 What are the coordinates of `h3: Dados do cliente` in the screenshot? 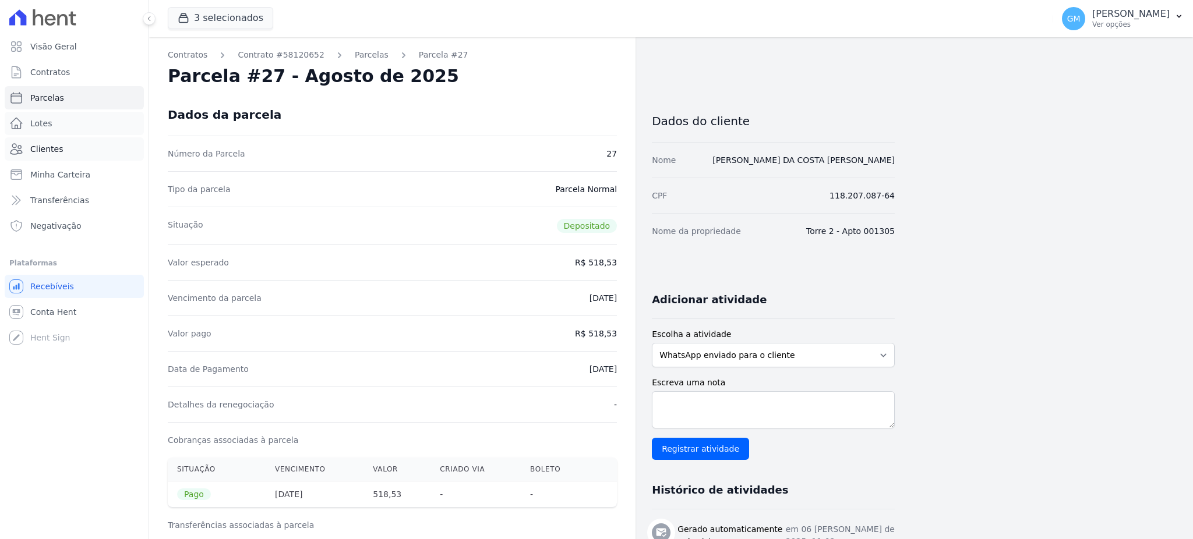 It's located at (773, 121).